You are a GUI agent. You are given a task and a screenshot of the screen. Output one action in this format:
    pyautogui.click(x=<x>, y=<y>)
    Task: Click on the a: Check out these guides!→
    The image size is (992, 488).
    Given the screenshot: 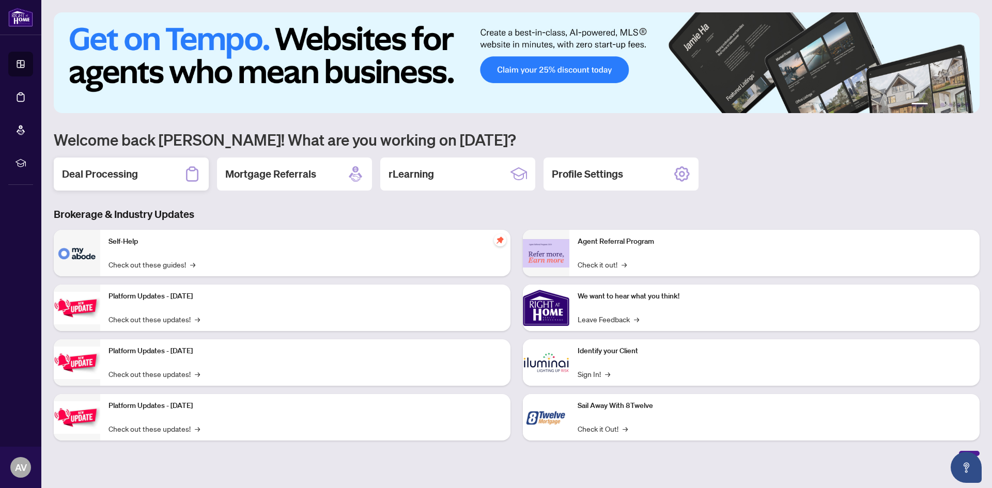 What is the action you would take?
    pyautogui.click(x=152, y=265)
    